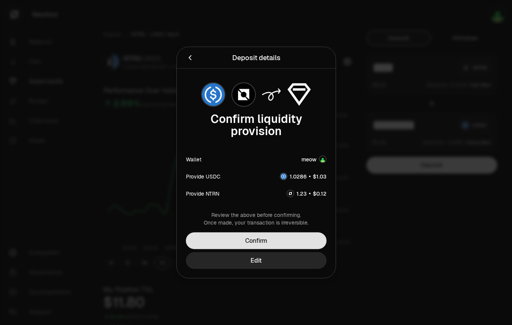 This screenshot has width=512, height=325. Describe the element at coordinates (190, 58) in the screenshot. I see `button: Back` at that location.